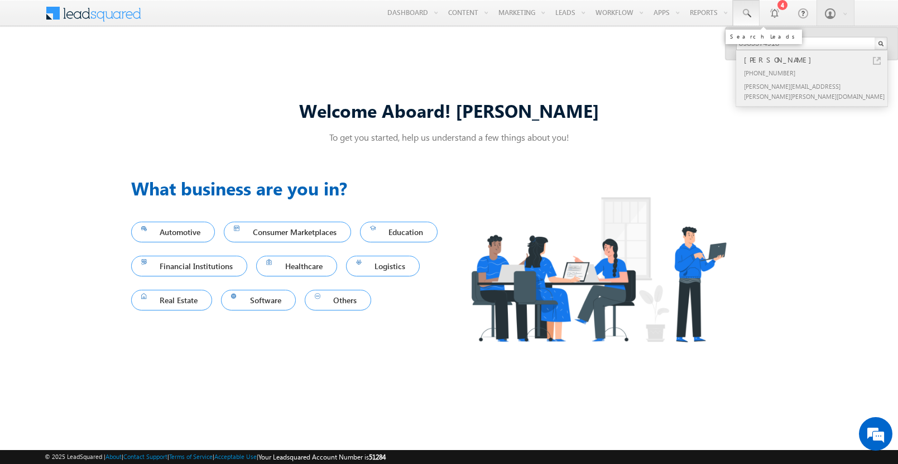 The height and width of the screenshot is (464, 898). Describe the element at coordinates (172, 300) in the screenshot. I see `span: Real Estate` at that location.